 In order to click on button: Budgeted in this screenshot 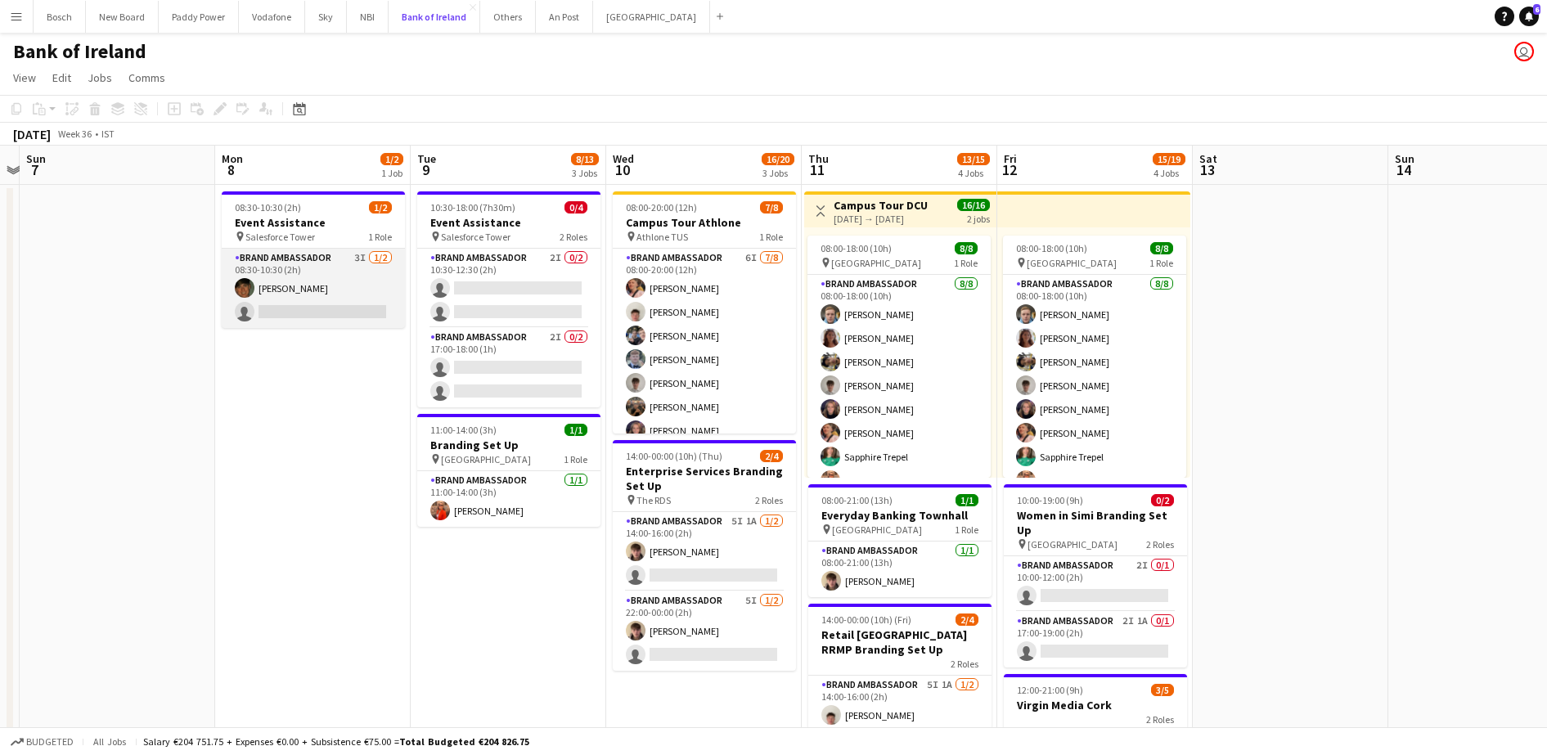, I will do `click(42, 742)`.